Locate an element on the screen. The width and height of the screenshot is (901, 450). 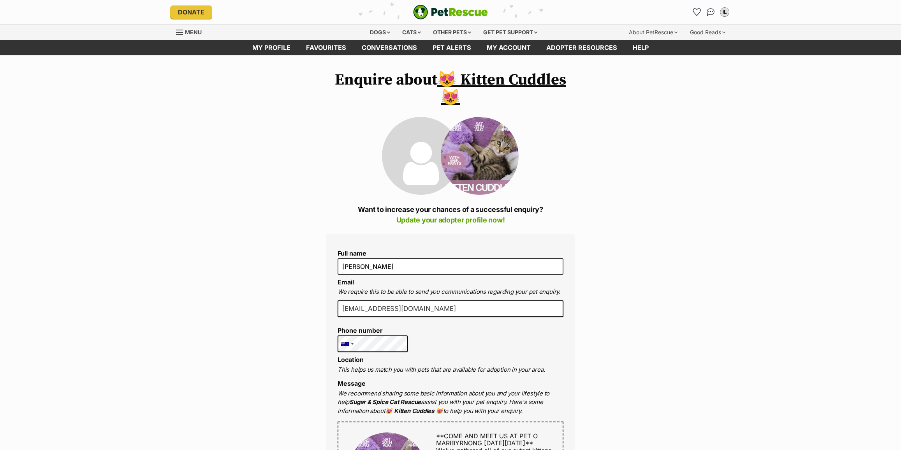
a: Adopter resources is located at coordinates (582, 48).